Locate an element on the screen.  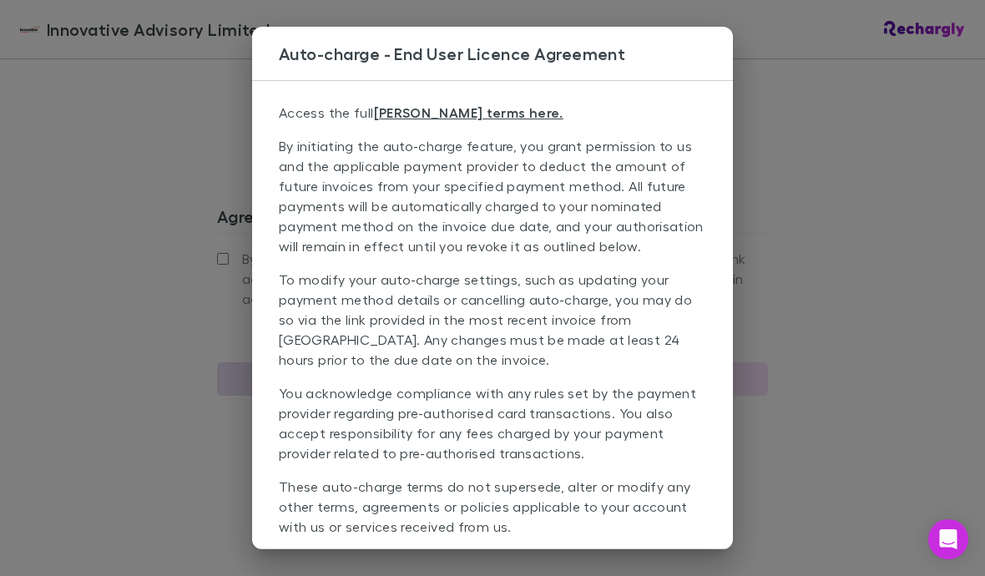
p: By initiating the auto-charge feature, you grant permission to us and the applicable payment prov... is located at coordinates (492, 203).